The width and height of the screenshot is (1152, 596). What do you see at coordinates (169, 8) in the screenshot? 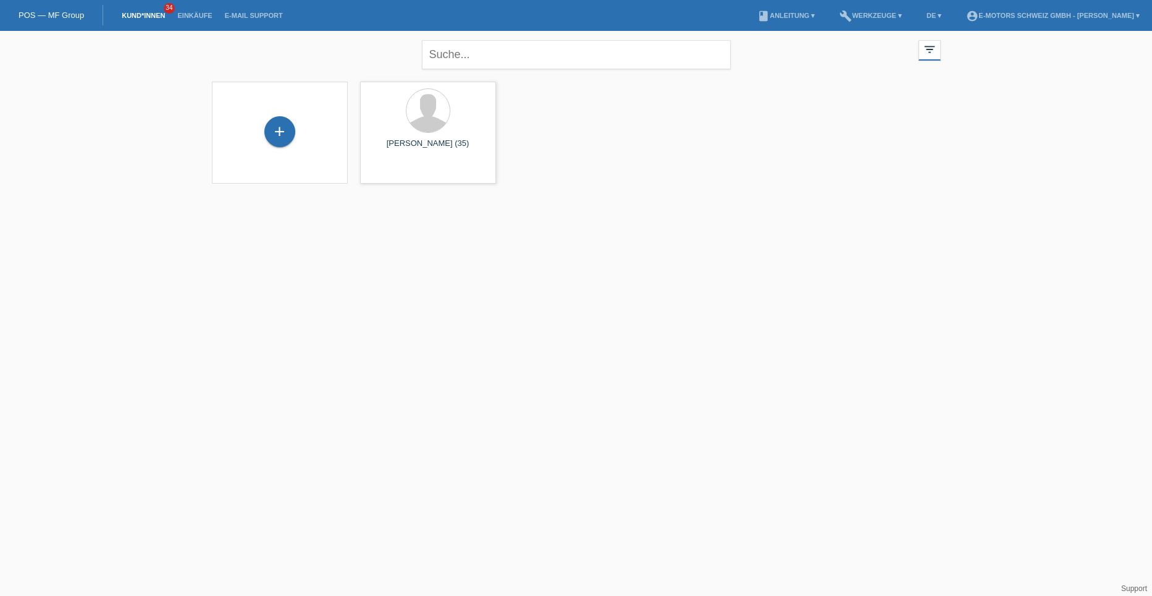
I see `span: 34` at bounding box center [169, 8].